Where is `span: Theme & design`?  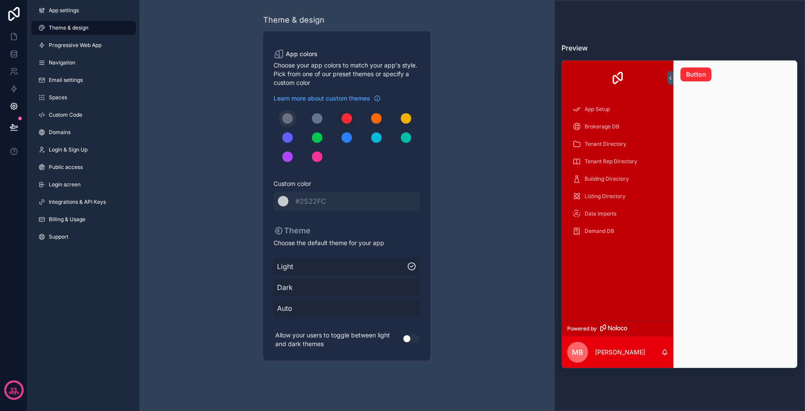 span: Theme & design is located at coordinates (68, 28).